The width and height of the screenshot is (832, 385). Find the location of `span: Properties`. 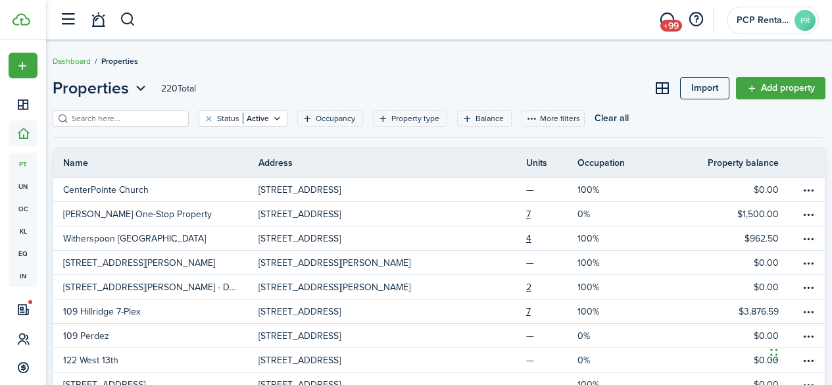

span: Properties is located at coordinates (91, 88).